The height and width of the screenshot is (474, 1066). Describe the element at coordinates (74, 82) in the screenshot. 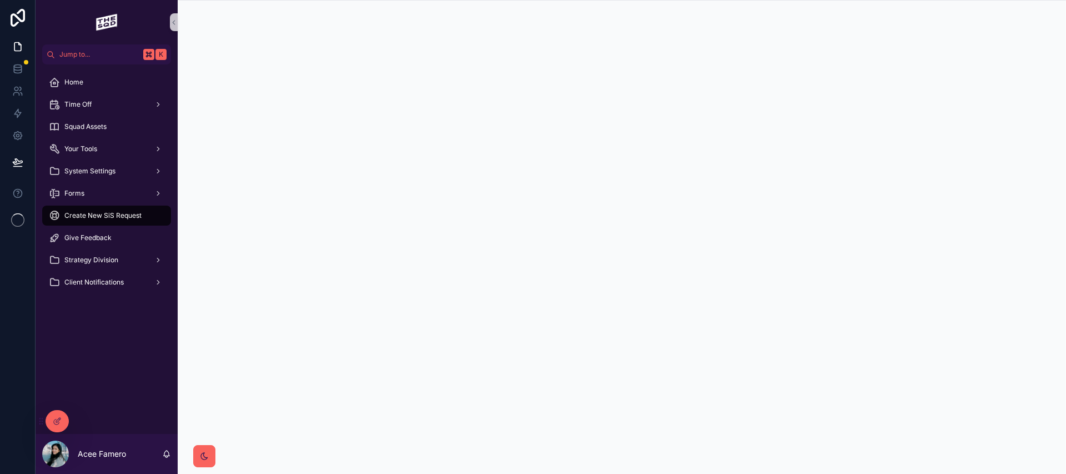

I see `span: Home` at that location.